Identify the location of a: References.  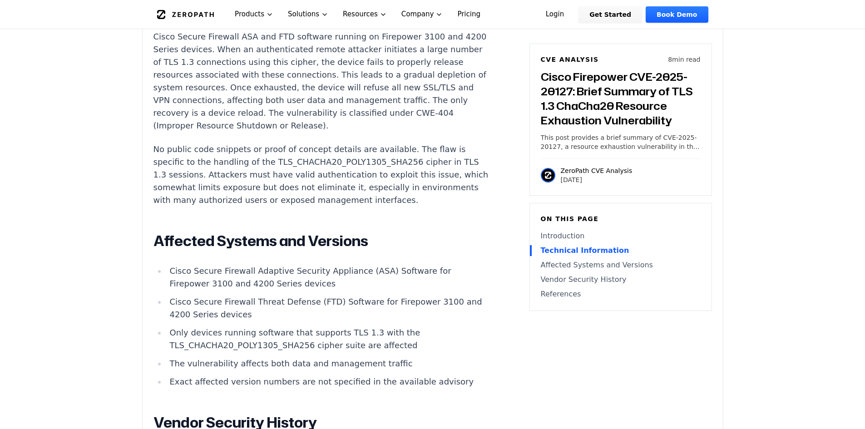
(620, 294).